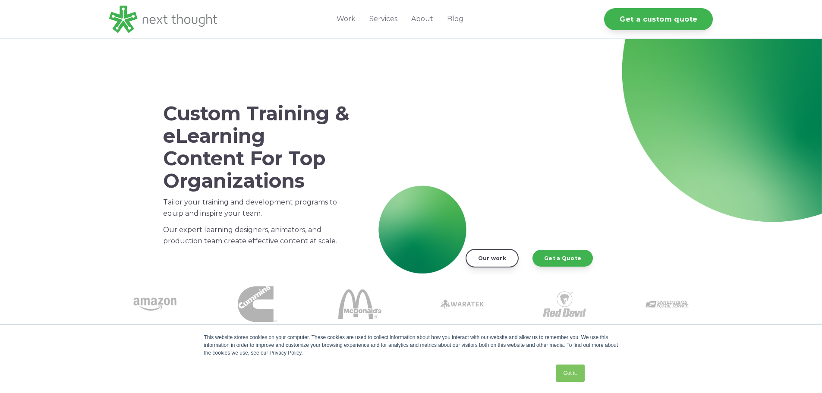 The width and height of the screenshot is (822, 393). Describe the element at coordinates (257, 304) in the screenshot. I see `img: Cummins` at that location.